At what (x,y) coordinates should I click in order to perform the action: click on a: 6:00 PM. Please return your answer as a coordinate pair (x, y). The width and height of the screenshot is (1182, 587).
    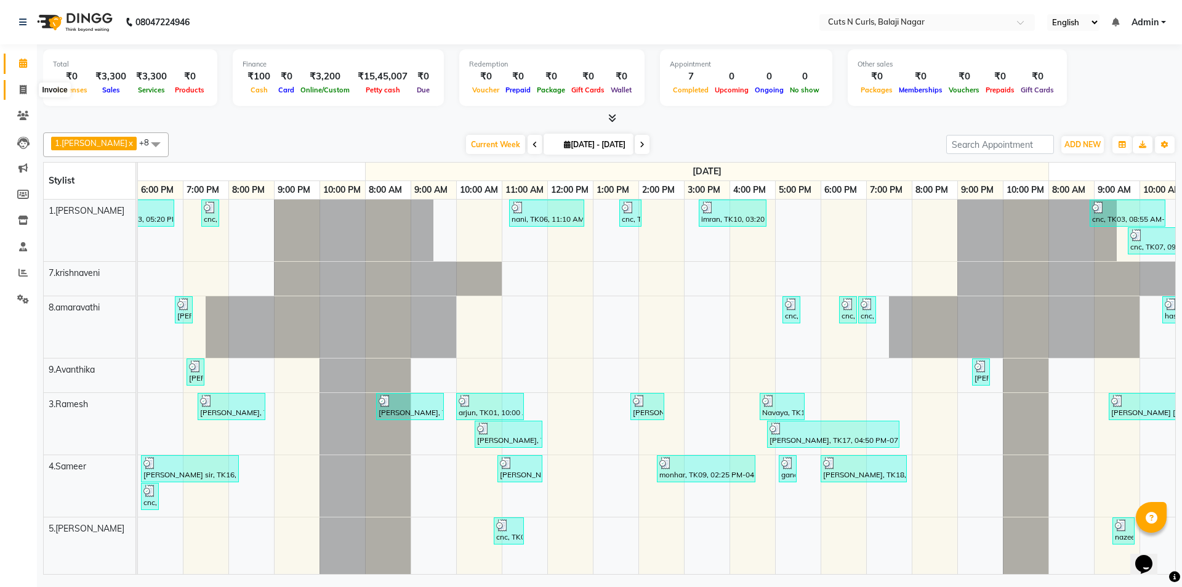
    Looking at the image, I should click on (841, 190).